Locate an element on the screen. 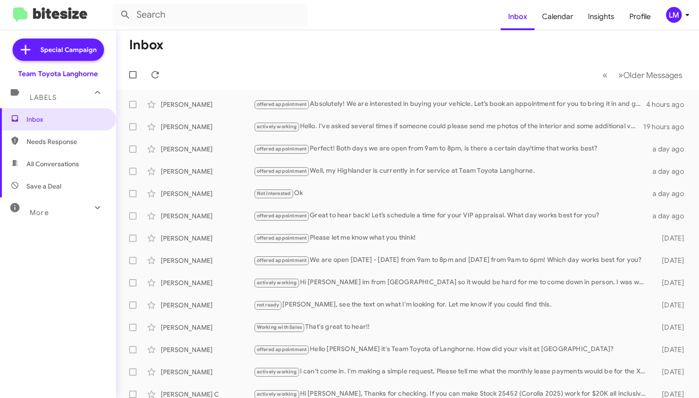 This screenshot has height=398, width=699. span: Special Campaign is located at coordinates (68, 50).